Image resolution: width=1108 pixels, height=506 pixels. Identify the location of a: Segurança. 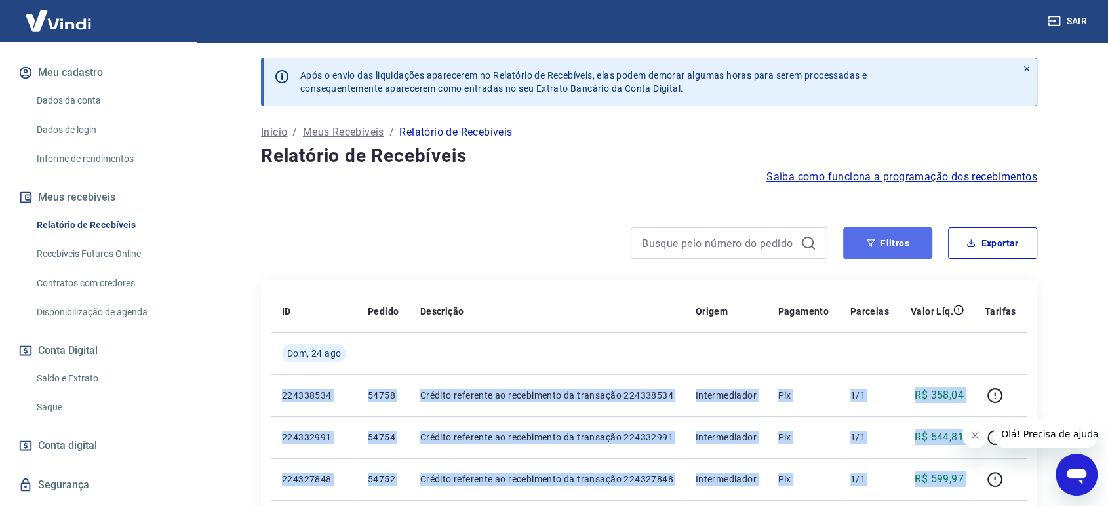
(98, 485).